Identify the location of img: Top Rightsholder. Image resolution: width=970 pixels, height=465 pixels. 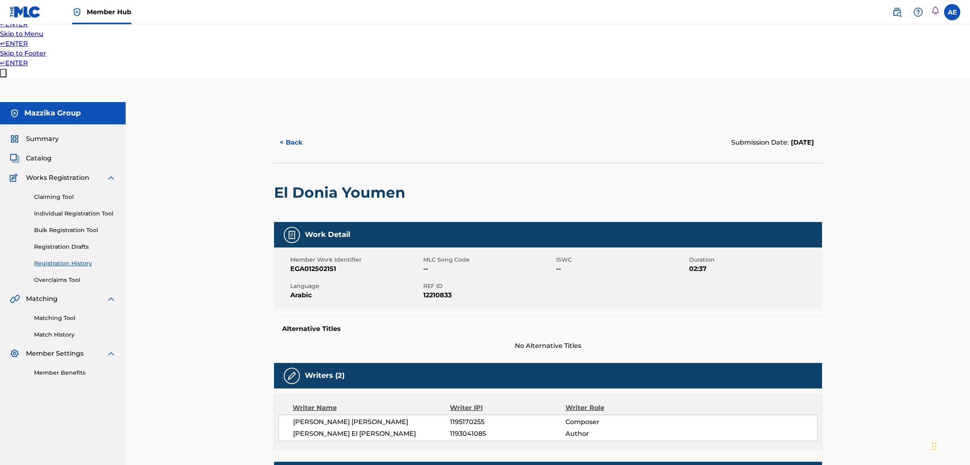
(77, 12).